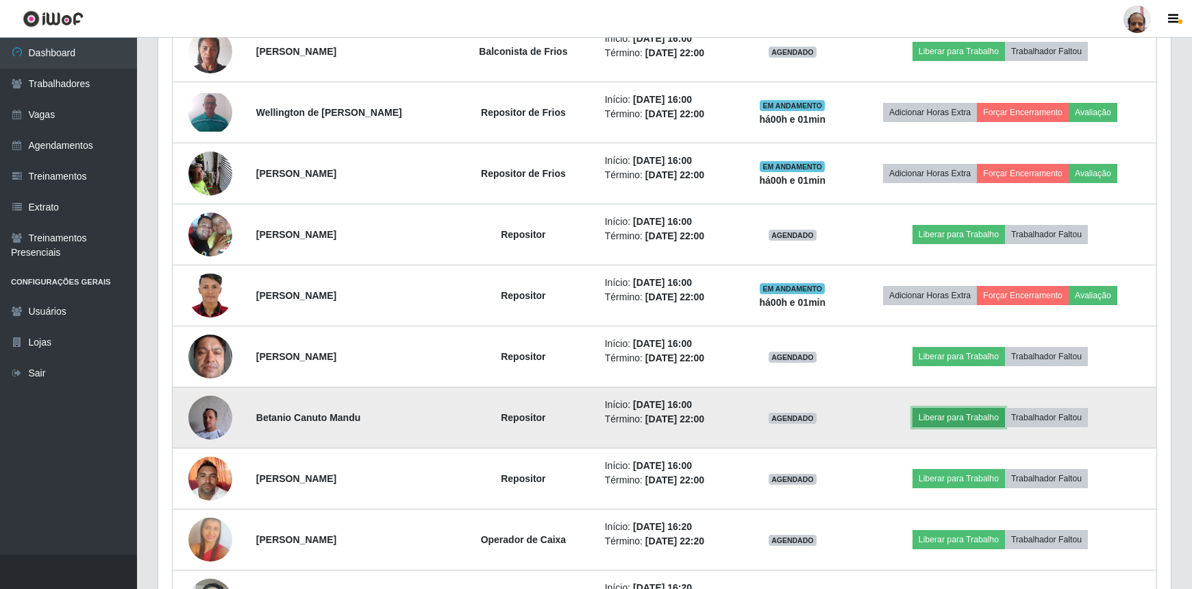 This screenshot has height=589, width=1192. What do you see at coordinates (210, 356) in the screenshot?
I see `img: 1750099129480.jpeg` at bounding box center [210, 356].